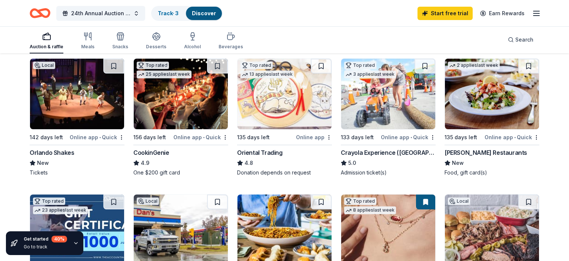  What do you see at coordinates (88, 47) in the screenshot?
I see `div: Meals` at bounding box center [88, 47].